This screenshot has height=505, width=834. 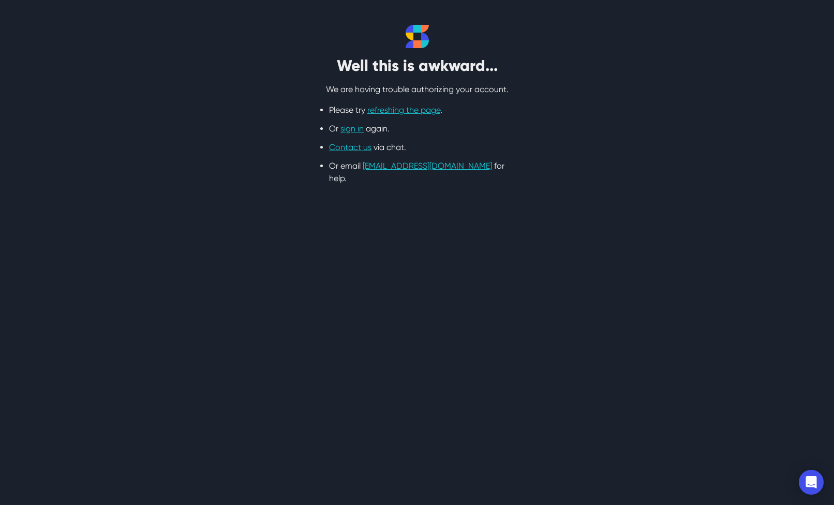 I want to click on li: Or again., so click(x=417, y=129).